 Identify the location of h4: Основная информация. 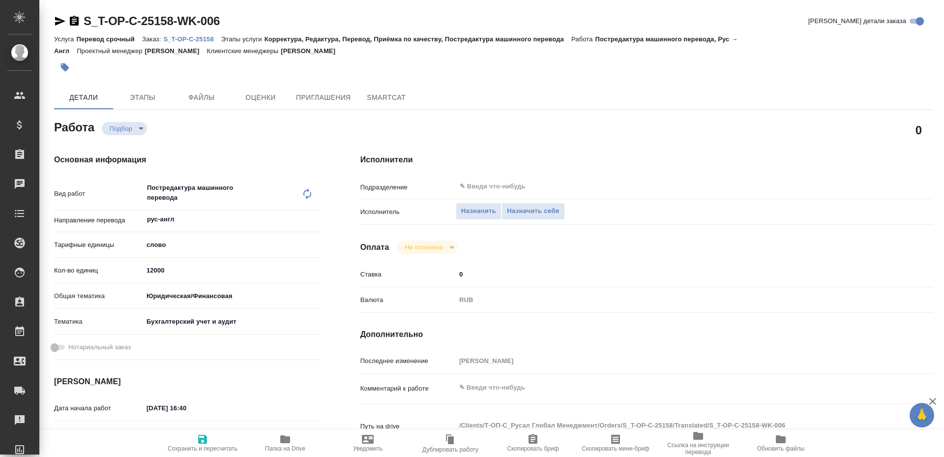
(187, 160).